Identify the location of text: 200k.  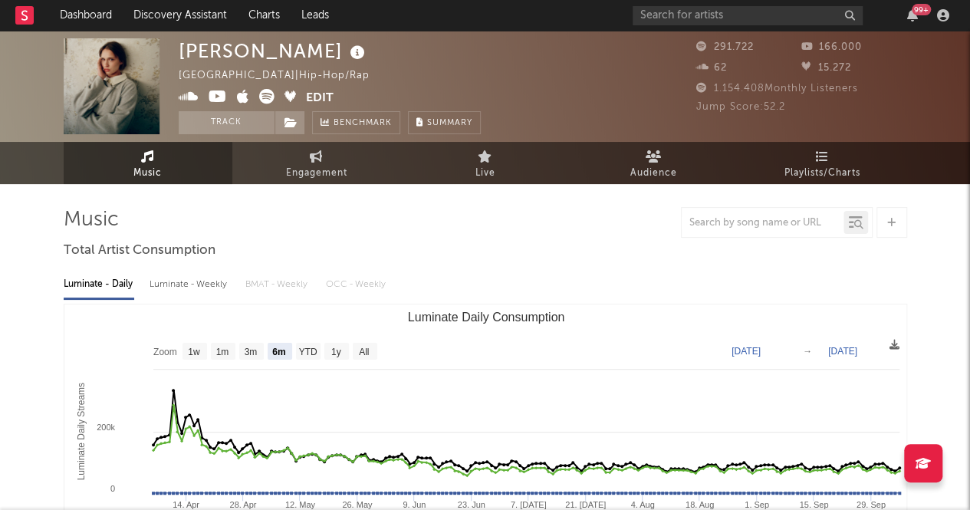
(106, 427).